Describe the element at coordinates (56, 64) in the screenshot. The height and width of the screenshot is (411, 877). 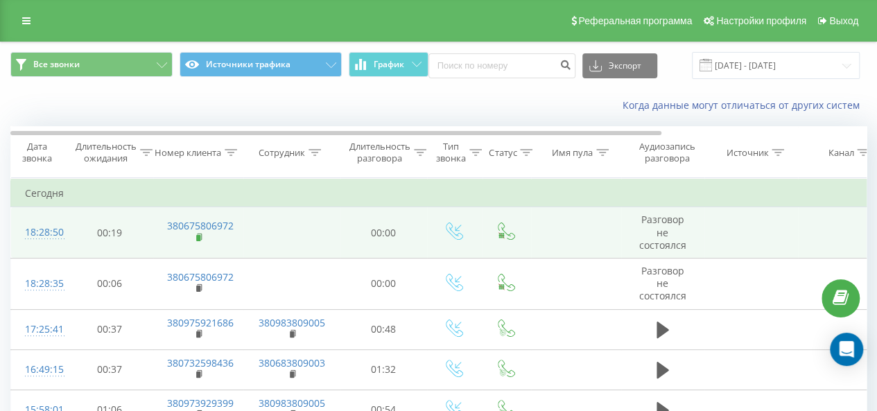
I see `span: Все звонки` at that location.